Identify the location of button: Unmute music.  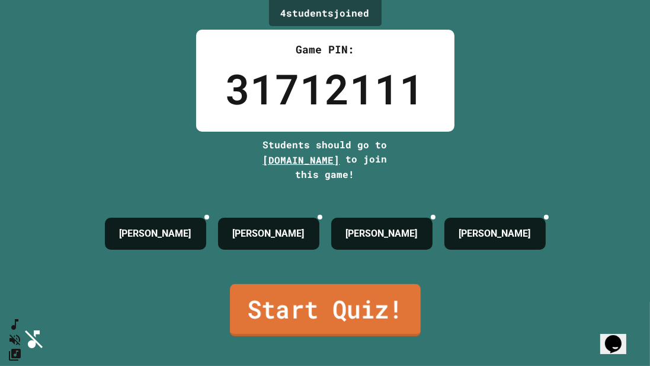
(15, 339).